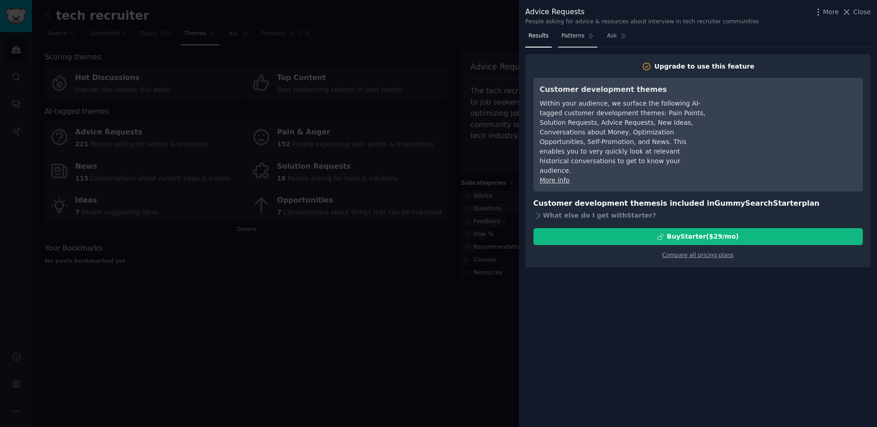 The height and width of the screenshot is (427, 877). I want to click on h3: Customer development themes, so click(623, 90).